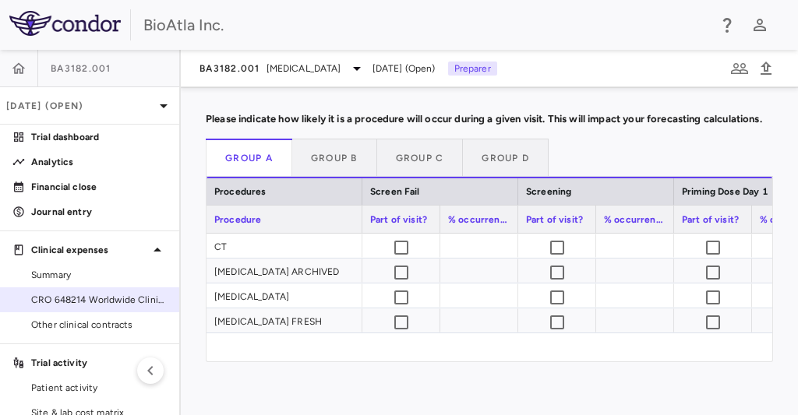 The width and height of the screenshot is (798, 415). Describe the element at coordinates (238, 220) in the screenshot. I see `span: Procedure` at that location.